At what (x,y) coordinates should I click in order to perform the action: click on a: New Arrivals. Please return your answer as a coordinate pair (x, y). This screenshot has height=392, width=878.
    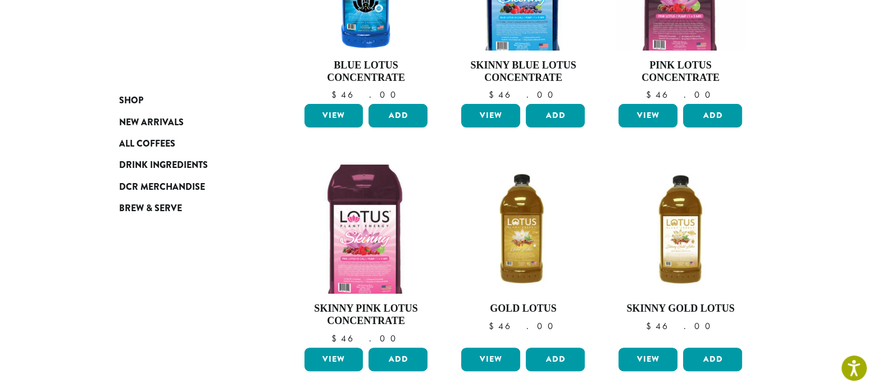
    Looking at the image, I should click on (186, 122).